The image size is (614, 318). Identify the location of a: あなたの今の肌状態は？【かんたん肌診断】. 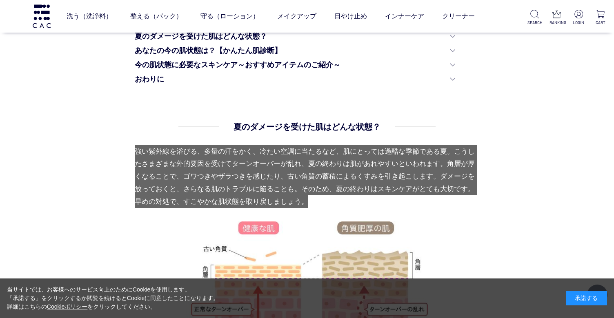
(295, 51).